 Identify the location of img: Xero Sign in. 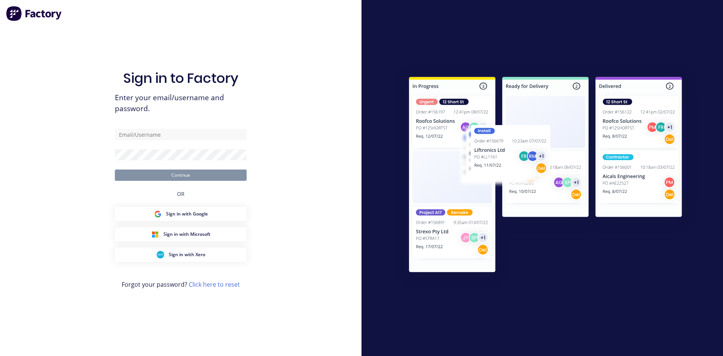
(160, 255).